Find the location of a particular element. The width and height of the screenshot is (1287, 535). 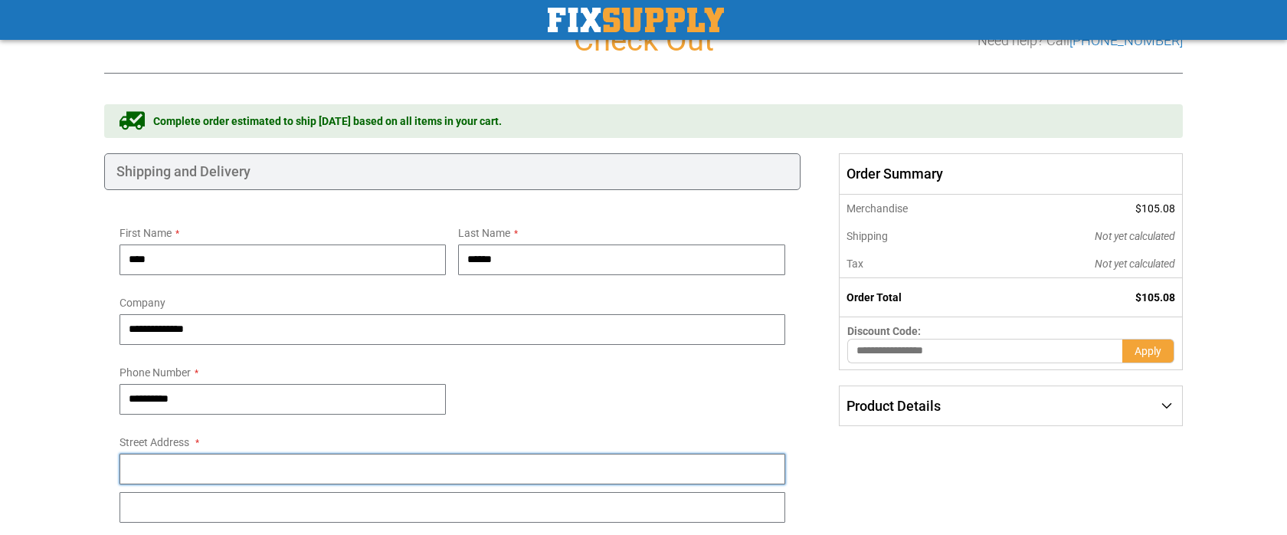

button: Apply is located at coordinates (1148, 351).